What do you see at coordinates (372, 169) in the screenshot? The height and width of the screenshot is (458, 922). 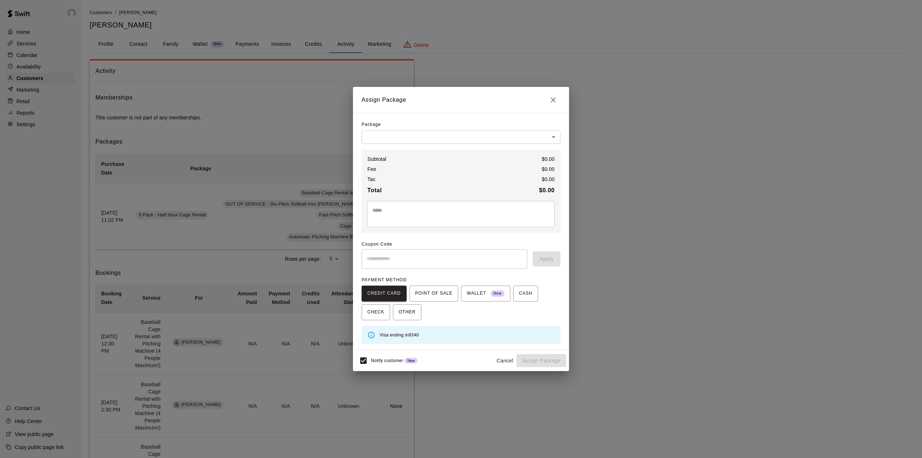 I see `p: Fee` at bounding box center [372, 169].